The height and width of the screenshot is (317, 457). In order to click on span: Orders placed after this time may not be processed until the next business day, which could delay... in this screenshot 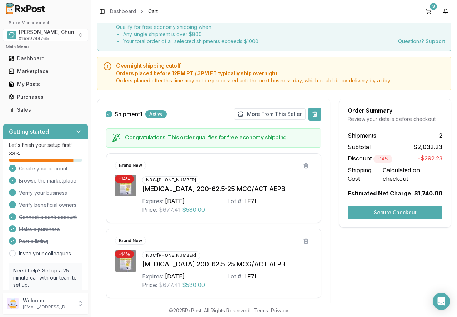, I will do `click(281, 81)`.